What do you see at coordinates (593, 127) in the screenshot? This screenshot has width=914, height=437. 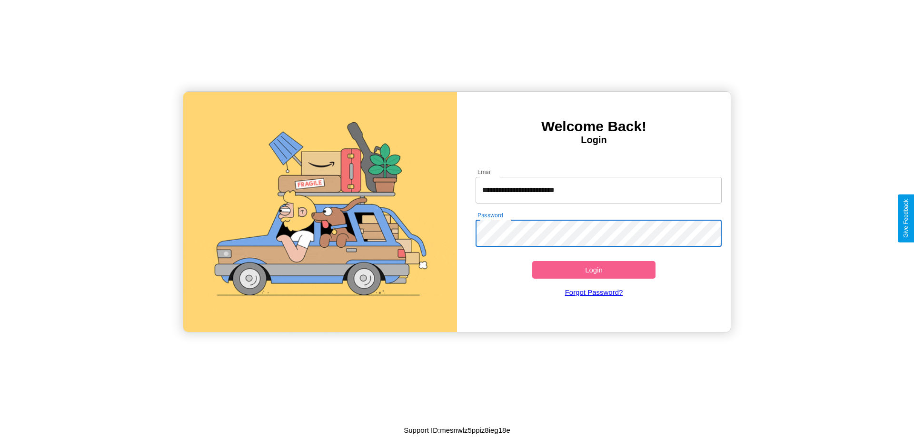 I see `h3: Welcome Back!` at bounding box center [593, 127].